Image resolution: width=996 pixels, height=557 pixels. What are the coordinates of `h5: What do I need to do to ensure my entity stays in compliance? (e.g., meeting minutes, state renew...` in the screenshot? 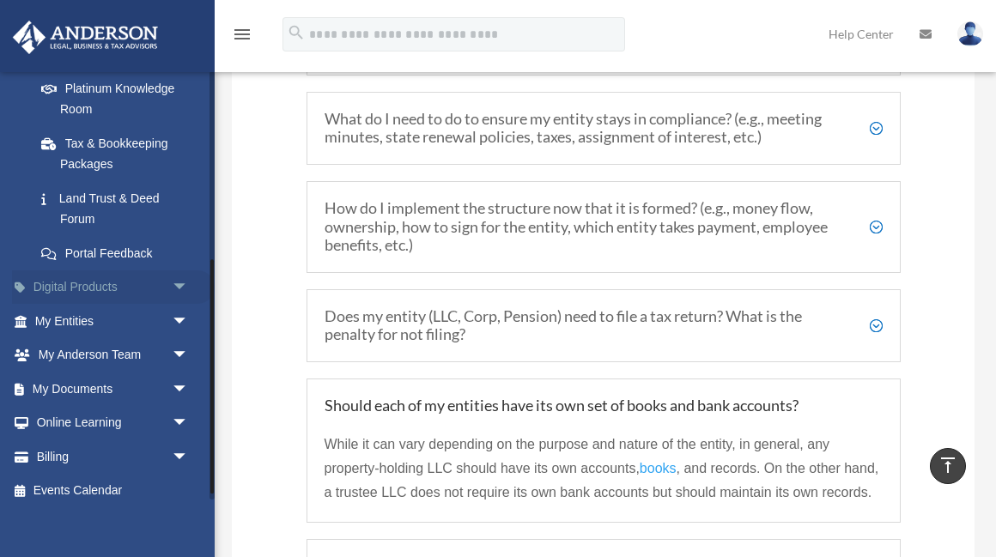 It's located at (604, 128).